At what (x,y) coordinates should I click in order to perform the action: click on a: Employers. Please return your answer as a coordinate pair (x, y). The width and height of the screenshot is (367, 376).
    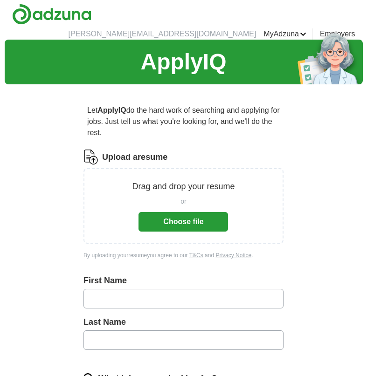
    Looking at the image, I should click on (337, 34).